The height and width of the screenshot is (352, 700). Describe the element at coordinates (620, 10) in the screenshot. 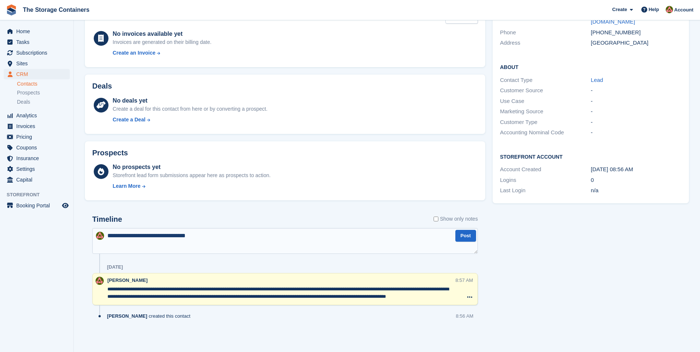

I see `span: Create` at that location.